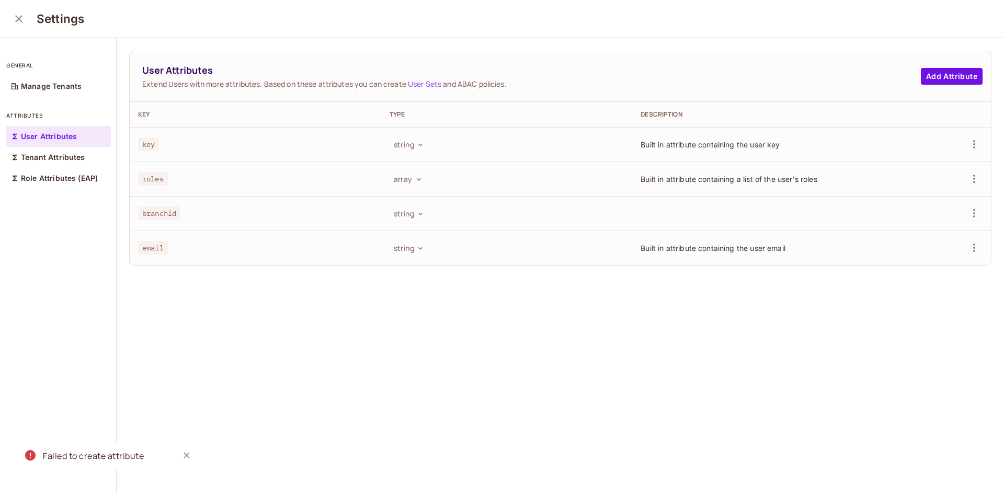 The image size is (1004, 494). What do you see at coordinates (728, 179) in the screenshot?
I see `span: Built in attribute containing a list of the user's roles` at bounding box center [728, 179].